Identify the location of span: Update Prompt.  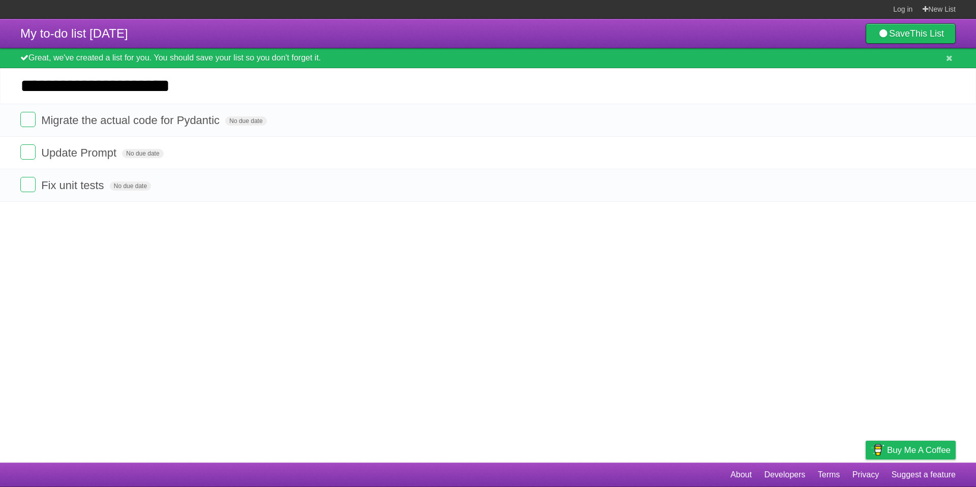
(80, 152).